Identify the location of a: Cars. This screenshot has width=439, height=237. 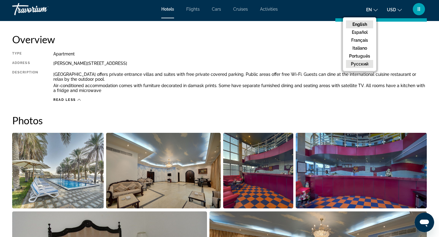
(217, 9).